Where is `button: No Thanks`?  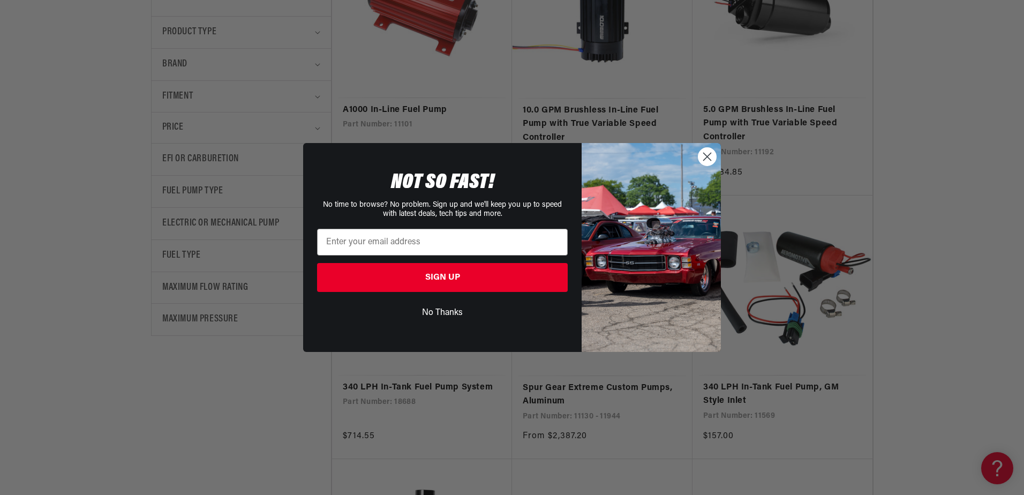
button: No Thanks is located at coordinates (442, 313).